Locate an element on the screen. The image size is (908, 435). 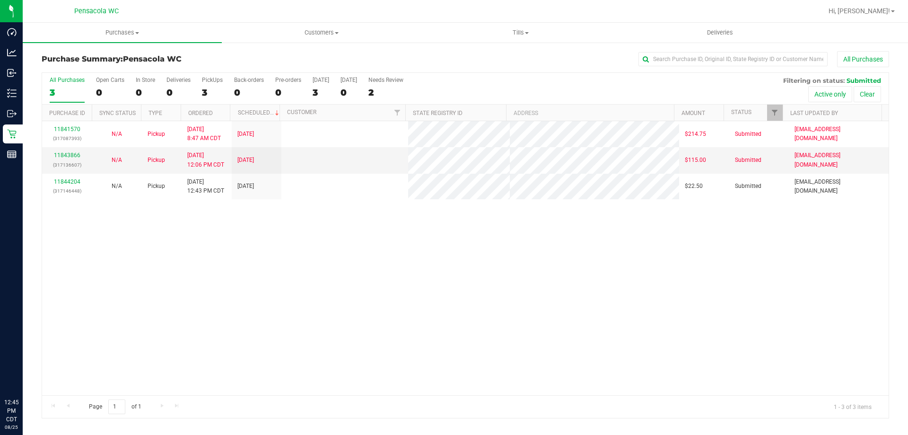
input: 1 is located at coordinates (117, 406).